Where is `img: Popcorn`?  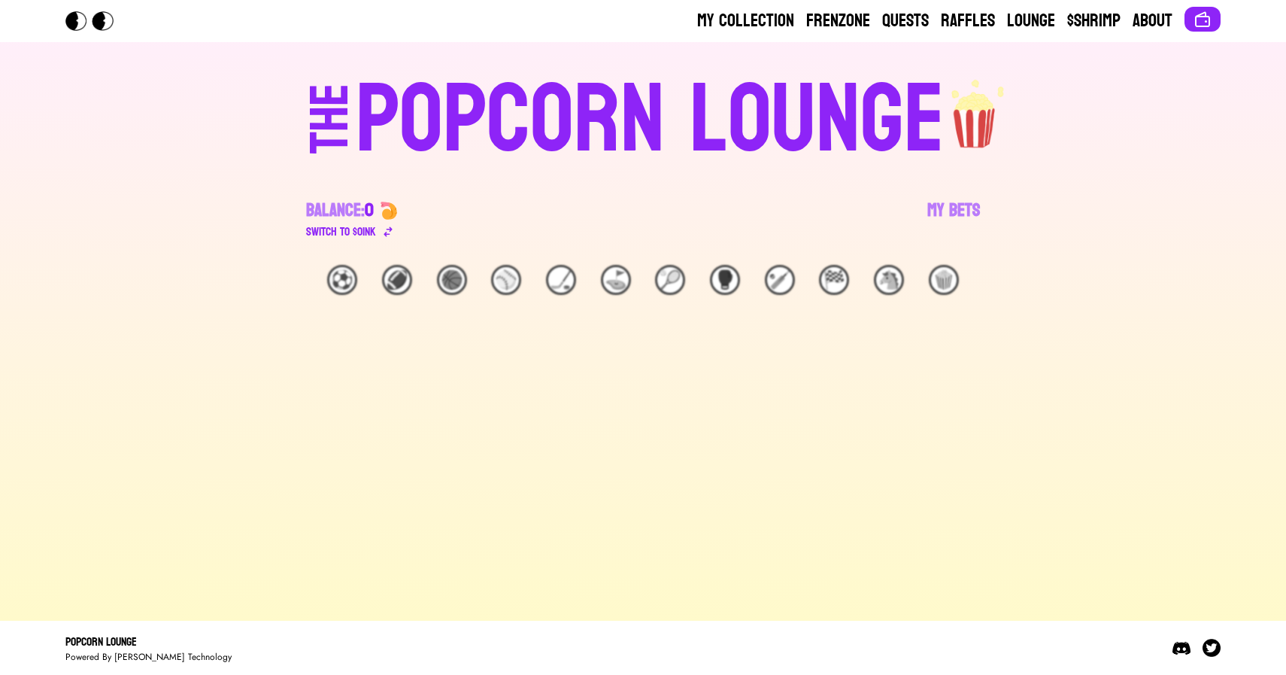 img: Popcorn is located at coordinates (96, 21).